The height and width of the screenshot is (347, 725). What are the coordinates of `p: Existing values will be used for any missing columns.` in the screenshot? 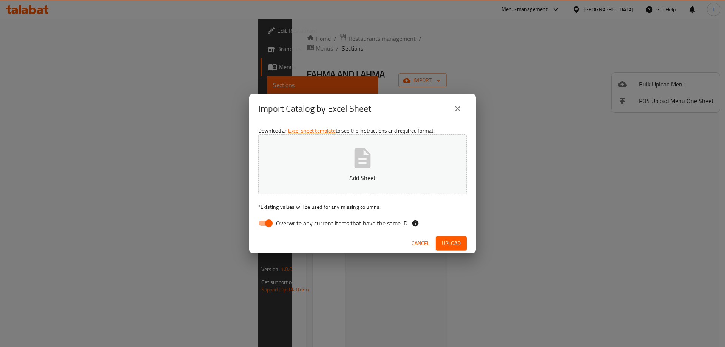 It's located at (362, 207).